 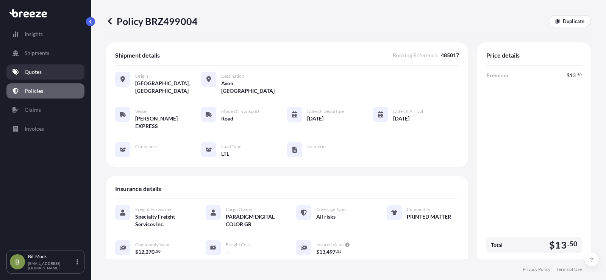 What do you see at coordinates (536, 269) in the screenshot?
I see `a: Privacy Policy` at bounding box center [536, 269].